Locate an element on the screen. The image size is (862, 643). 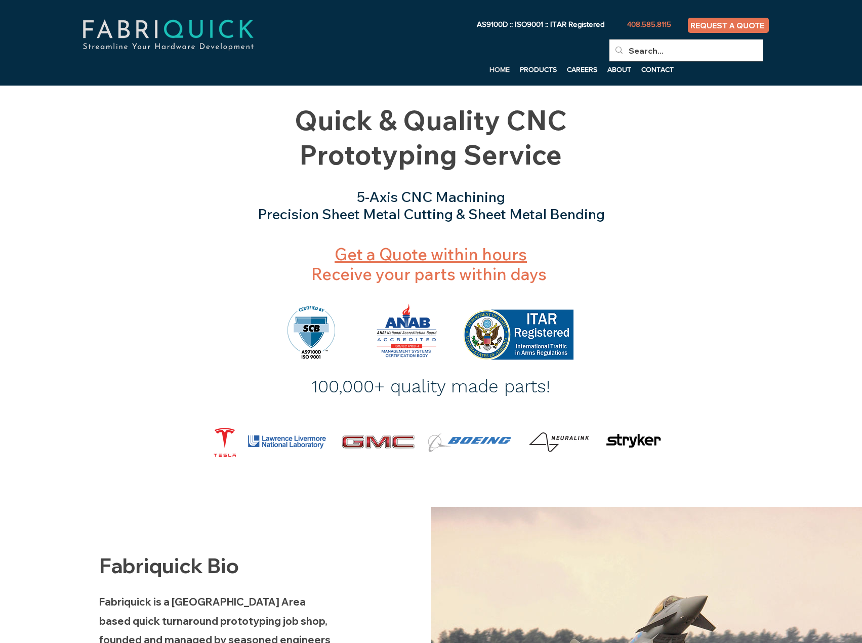
span: 100,000+ quality made parts! is located at coordinates (431, 386).